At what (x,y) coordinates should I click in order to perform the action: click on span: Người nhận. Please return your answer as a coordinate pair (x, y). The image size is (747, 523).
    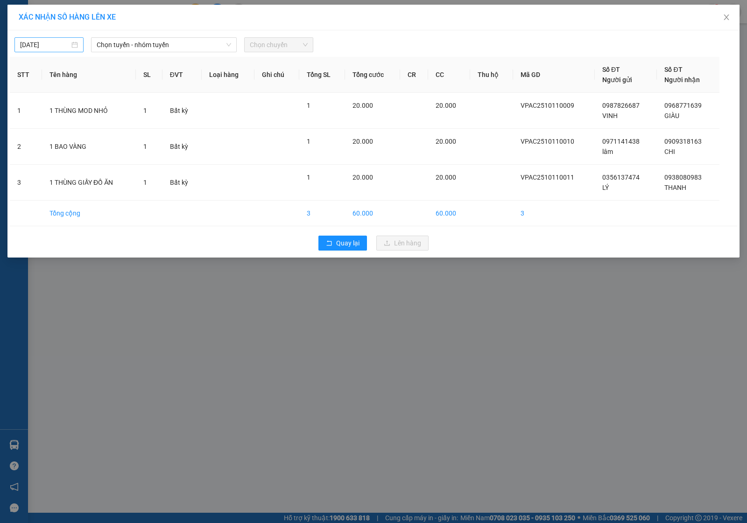
    Looking at the image, I should click on (682, 80).